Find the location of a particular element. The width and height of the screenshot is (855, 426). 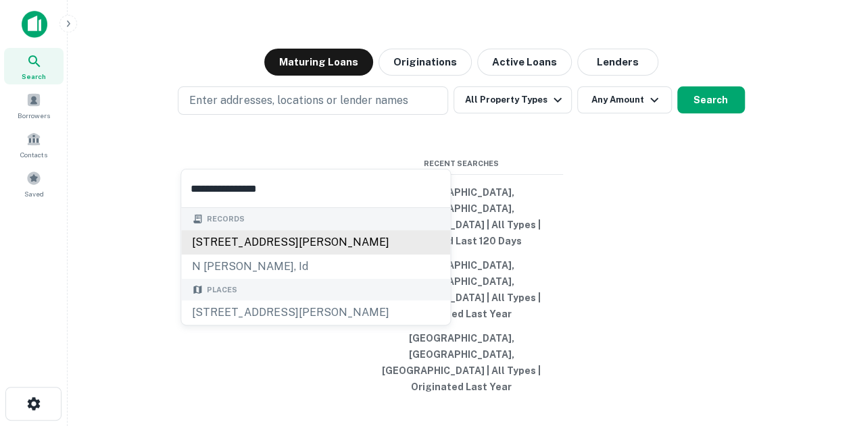

div: Chat Widget is located at coordinates (821, 351).